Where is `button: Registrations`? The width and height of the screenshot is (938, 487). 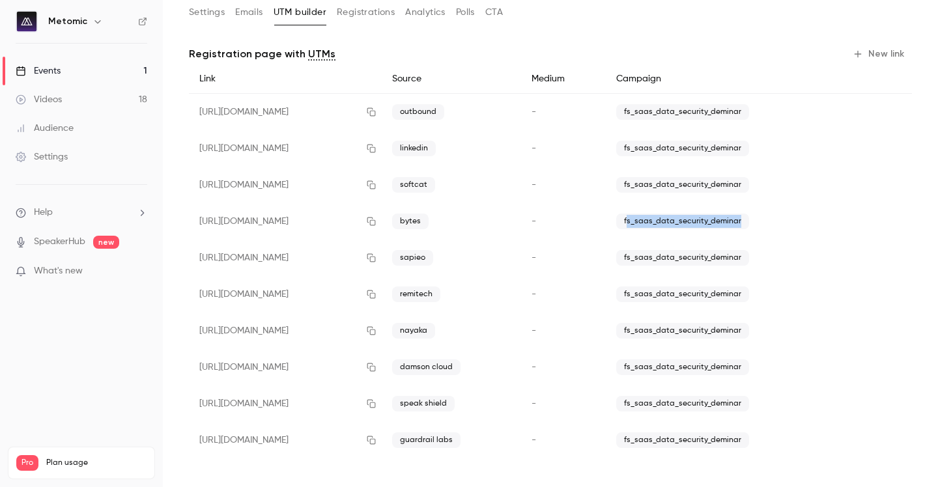 button: Registrations is located at coordinates (365, 12).